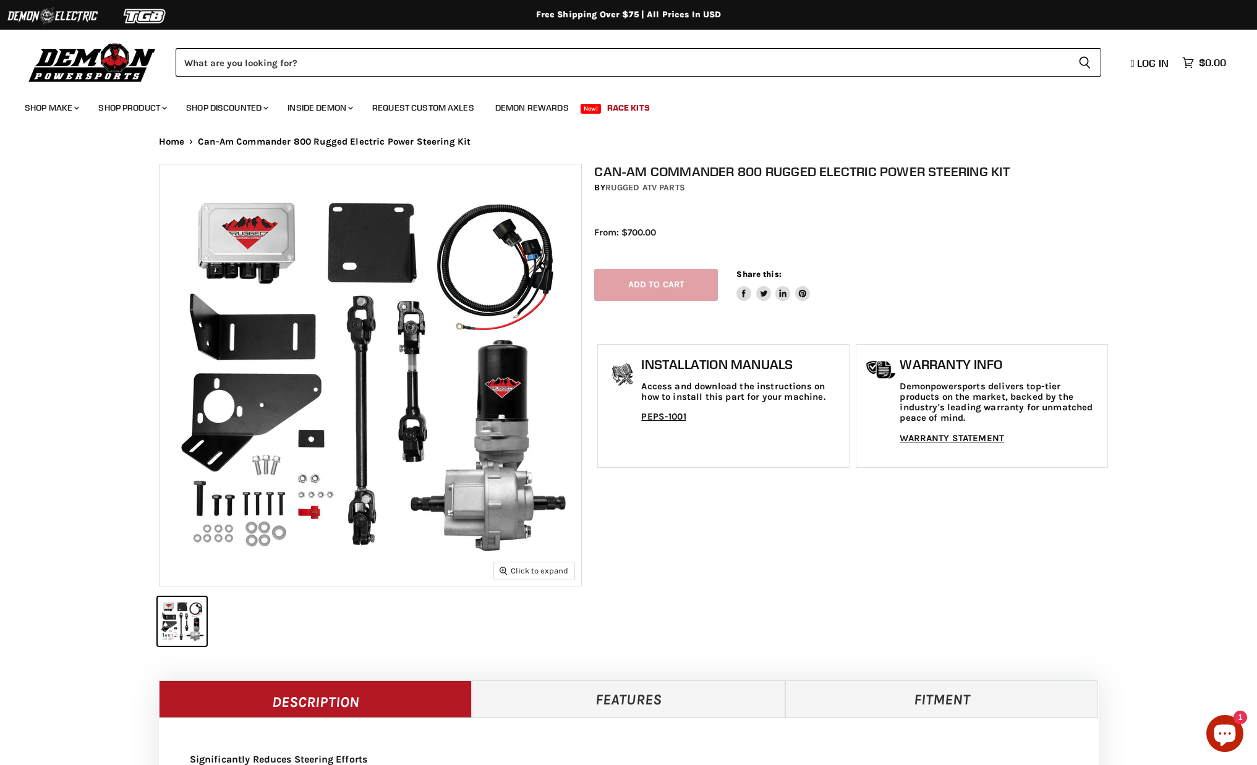 This screenshot has height=765, width=1257. I want to click on a: Log in, so click(1151, 63).